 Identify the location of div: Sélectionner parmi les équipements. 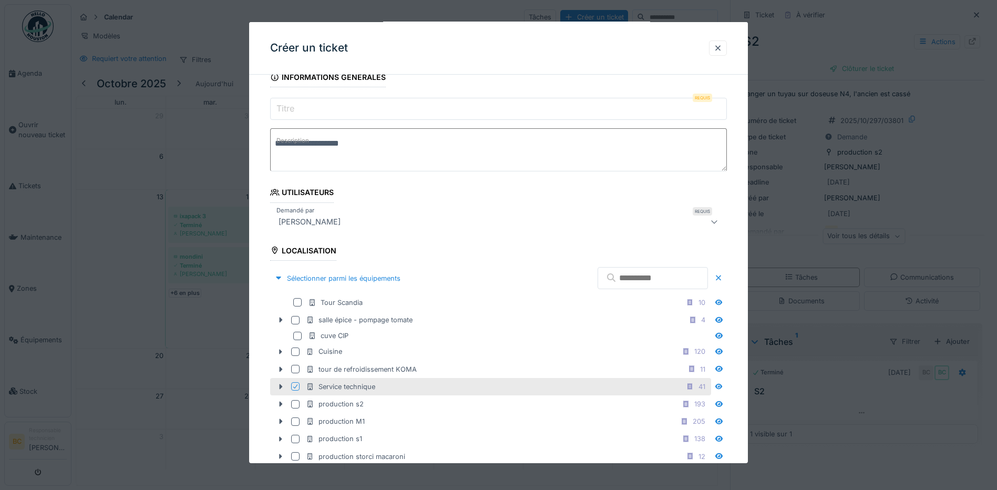
(338, 278).